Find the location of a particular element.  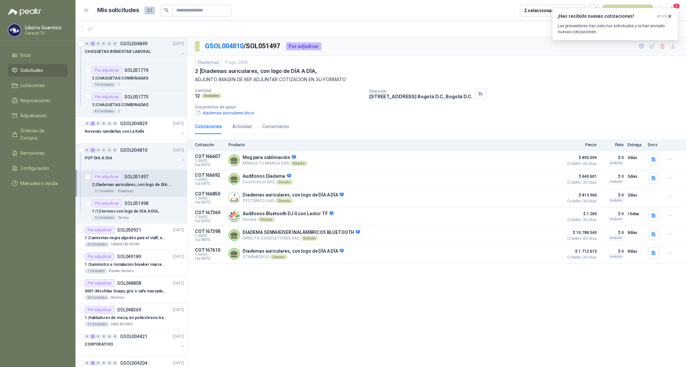

span: 21 is located at coordinates (150, 11).